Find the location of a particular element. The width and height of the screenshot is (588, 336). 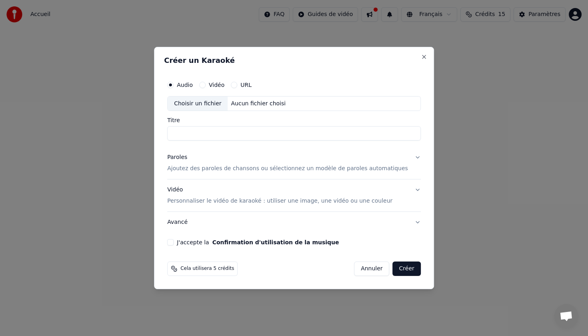

h2: Créer un Karaoké is located at coordinates (294, 60).